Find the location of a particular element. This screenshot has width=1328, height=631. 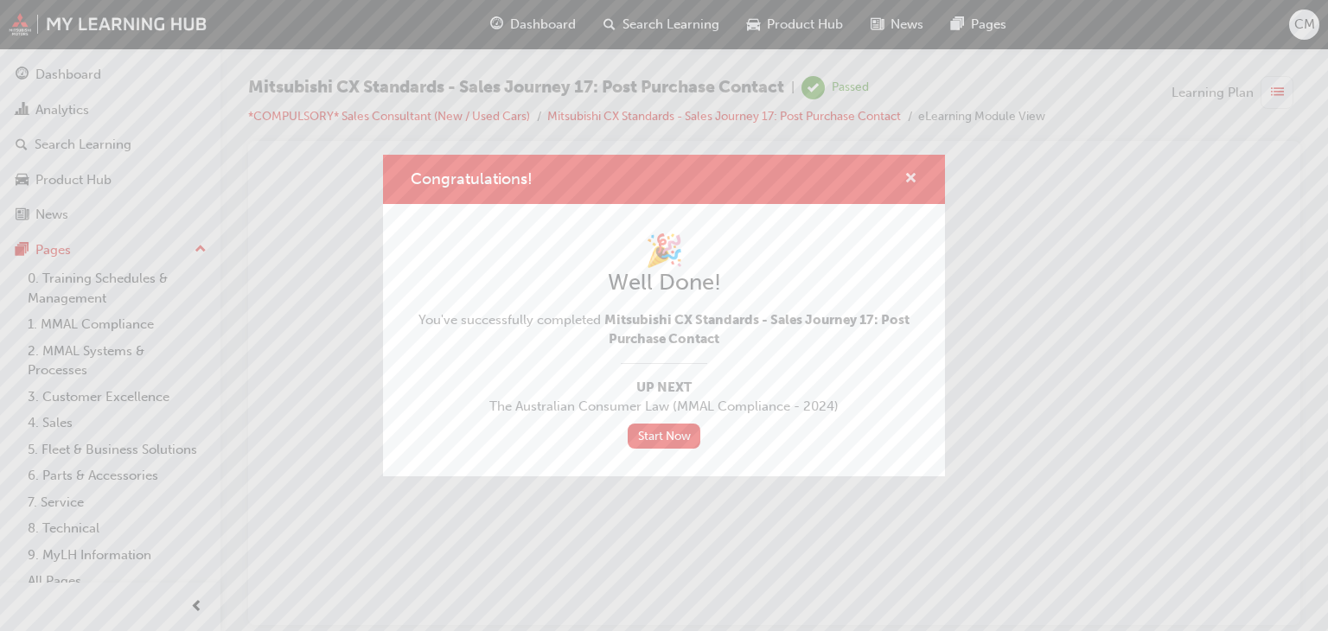

span: You've successfully completed is located at coordinates (664, 329).